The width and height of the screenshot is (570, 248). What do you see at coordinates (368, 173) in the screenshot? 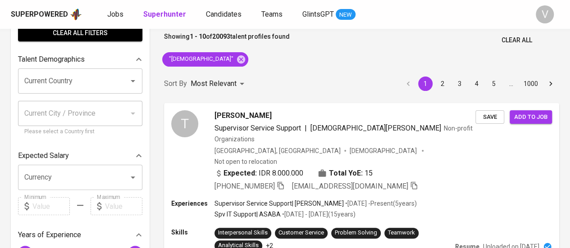
I see `span: 15` at bounding box center [368, 173].